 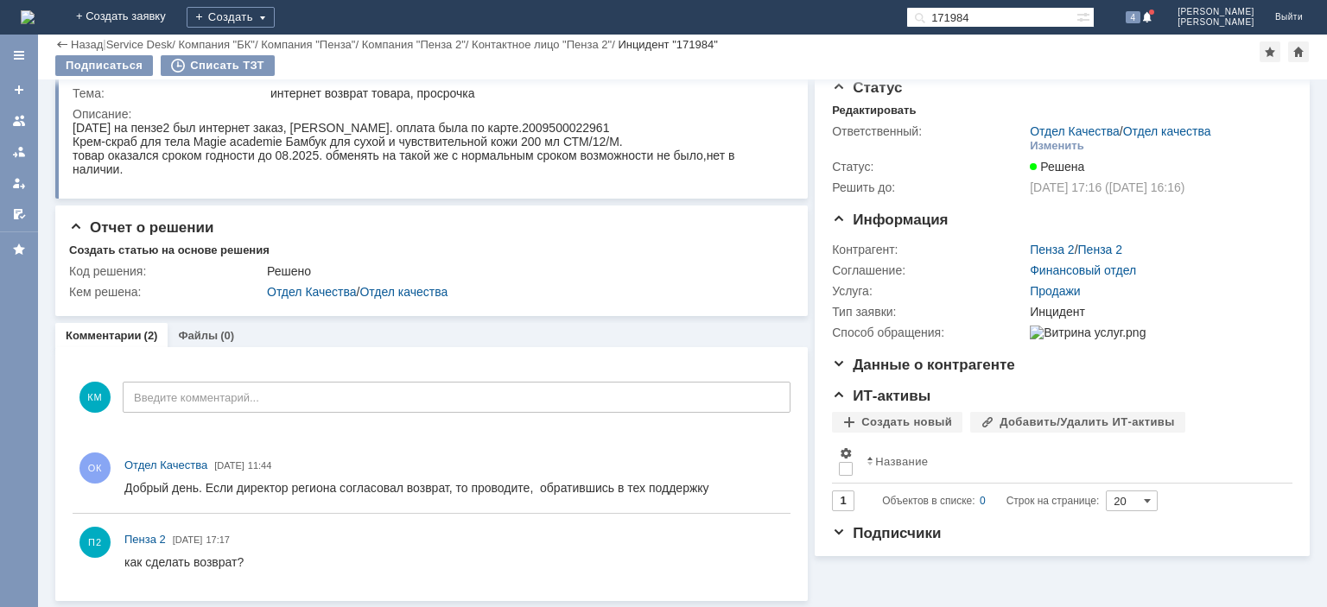 What do you see at coordinates (1087, 333) in the screenshot?
I see `img: Витрина услуг.png` at bounding box center [1087, 333].